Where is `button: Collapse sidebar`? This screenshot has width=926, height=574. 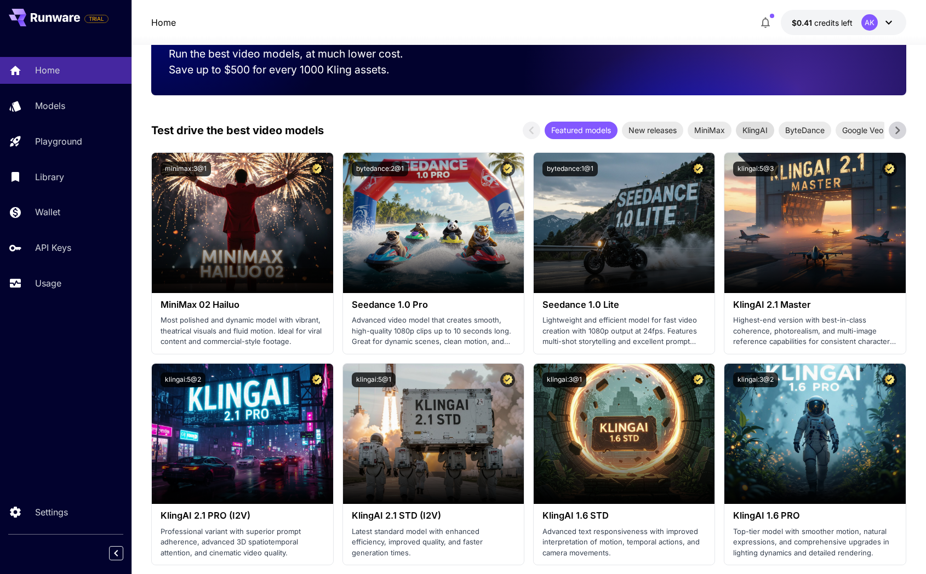
button: Collapse sidebar is located at coordinates (116, 554).